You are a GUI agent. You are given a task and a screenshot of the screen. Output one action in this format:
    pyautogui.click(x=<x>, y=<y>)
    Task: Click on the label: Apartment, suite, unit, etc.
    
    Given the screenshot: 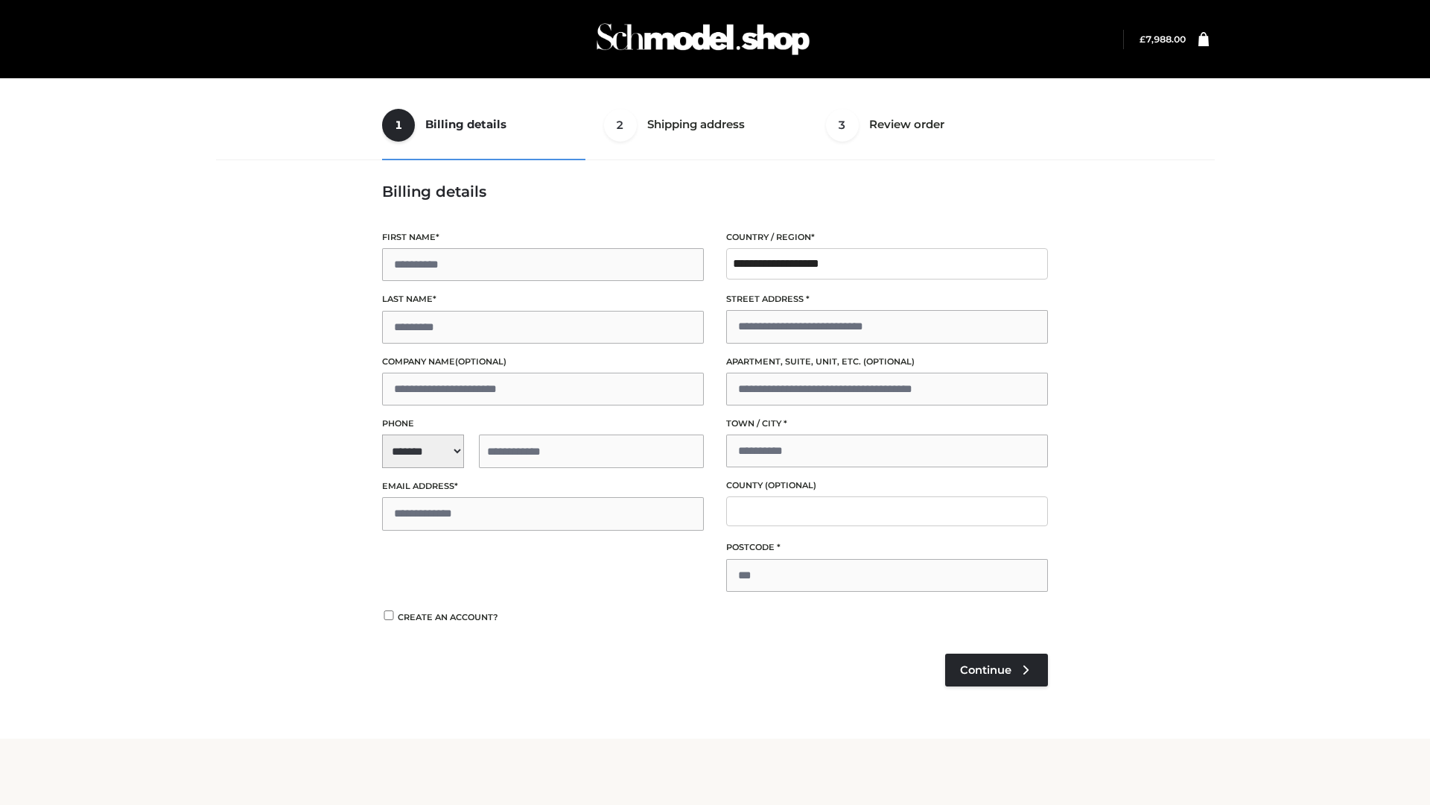 What is the action you would take?
    pyautogui.click(x=887, y=361)
    